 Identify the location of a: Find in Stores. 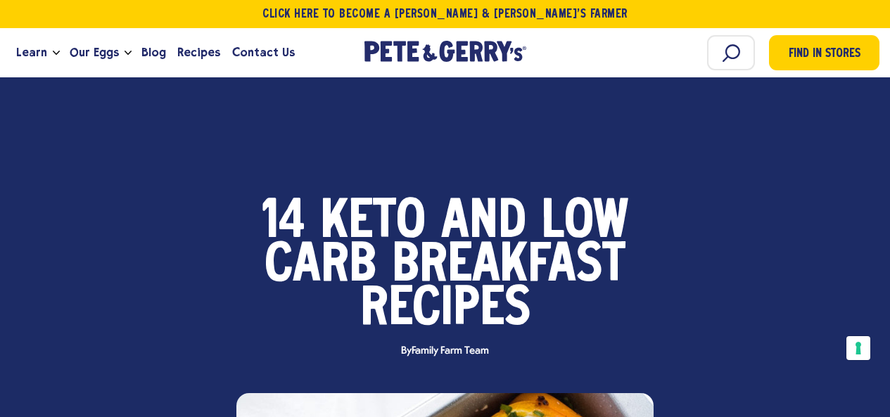
(824, 53).